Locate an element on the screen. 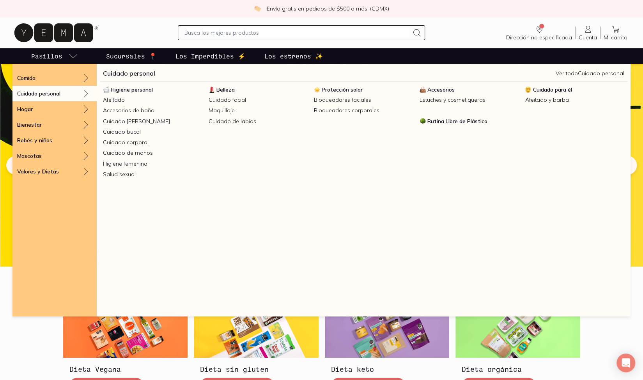 Image resolution: width=643 pixels, height=380 pixels. span: Cuidado para él is located at coordinates (552, 90).